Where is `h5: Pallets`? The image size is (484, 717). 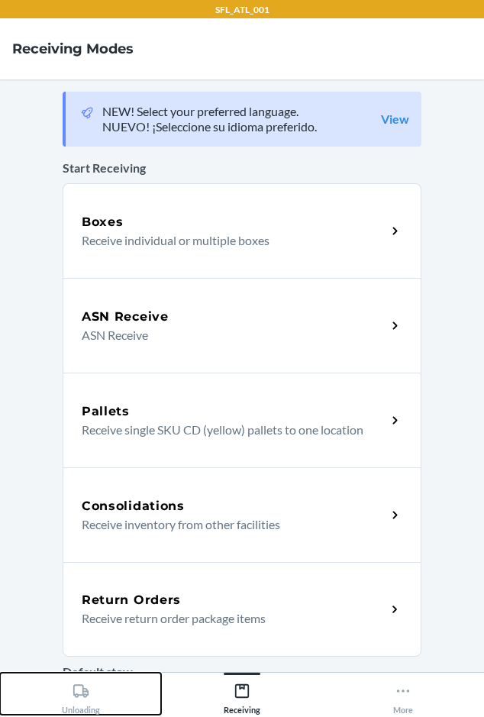
h5: Pallets is located at coordinates (105, 412).